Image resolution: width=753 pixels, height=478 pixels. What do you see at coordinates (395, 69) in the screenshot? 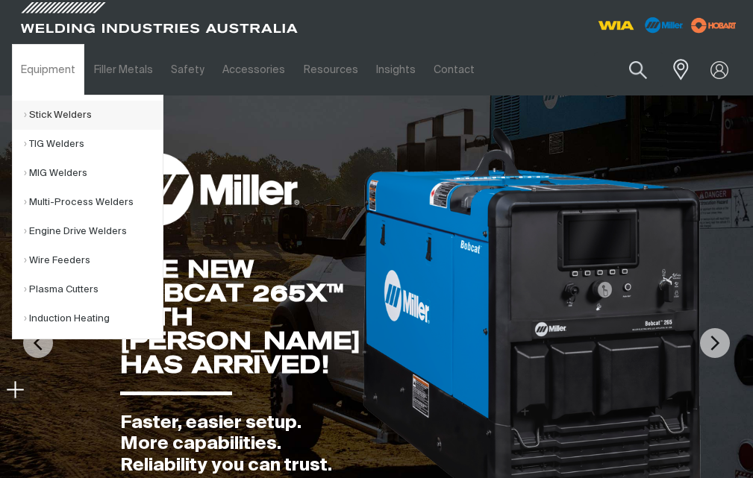
I see `a: Insights` at bounding box center [395, 69].